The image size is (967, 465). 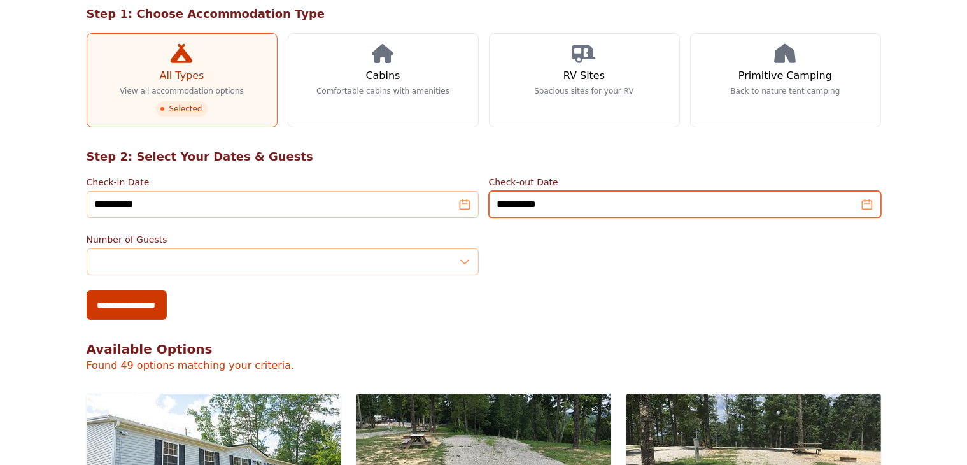 What do you see at coordinates (383, 80) in the screenshot?
I see `a: Cabins Comfortable cabins with amenities` at bounding box center [383, 80].